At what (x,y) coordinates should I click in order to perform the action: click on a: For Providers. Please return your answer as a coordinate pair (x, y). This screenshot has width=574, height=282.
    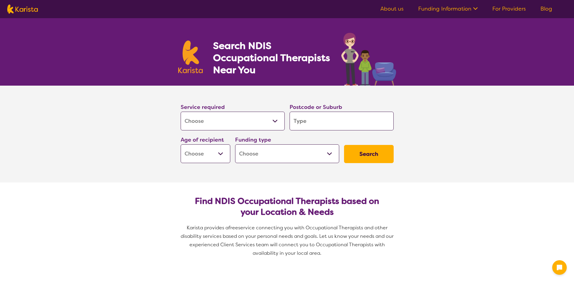
    Looking at the image, I should click on (509, 9).